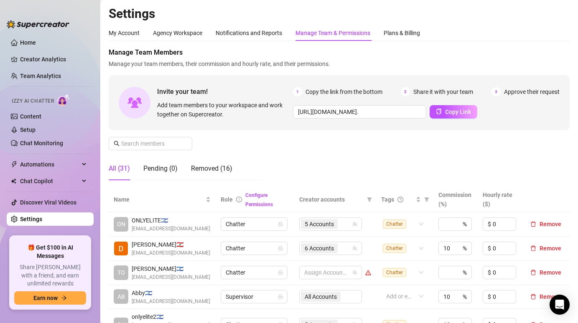 The height and width of the screenshot is (323, 578). Describe the element at coordinates (532, 92) in the screenshot. I see `span: Approve their request` at that location.